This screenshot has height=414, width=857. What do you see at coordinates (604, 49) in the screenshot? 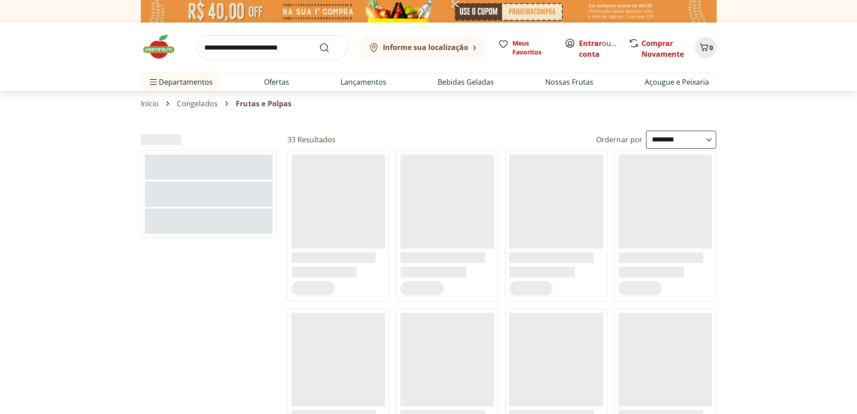
I see `a: Criar conta` at bounding box center [604, 49].